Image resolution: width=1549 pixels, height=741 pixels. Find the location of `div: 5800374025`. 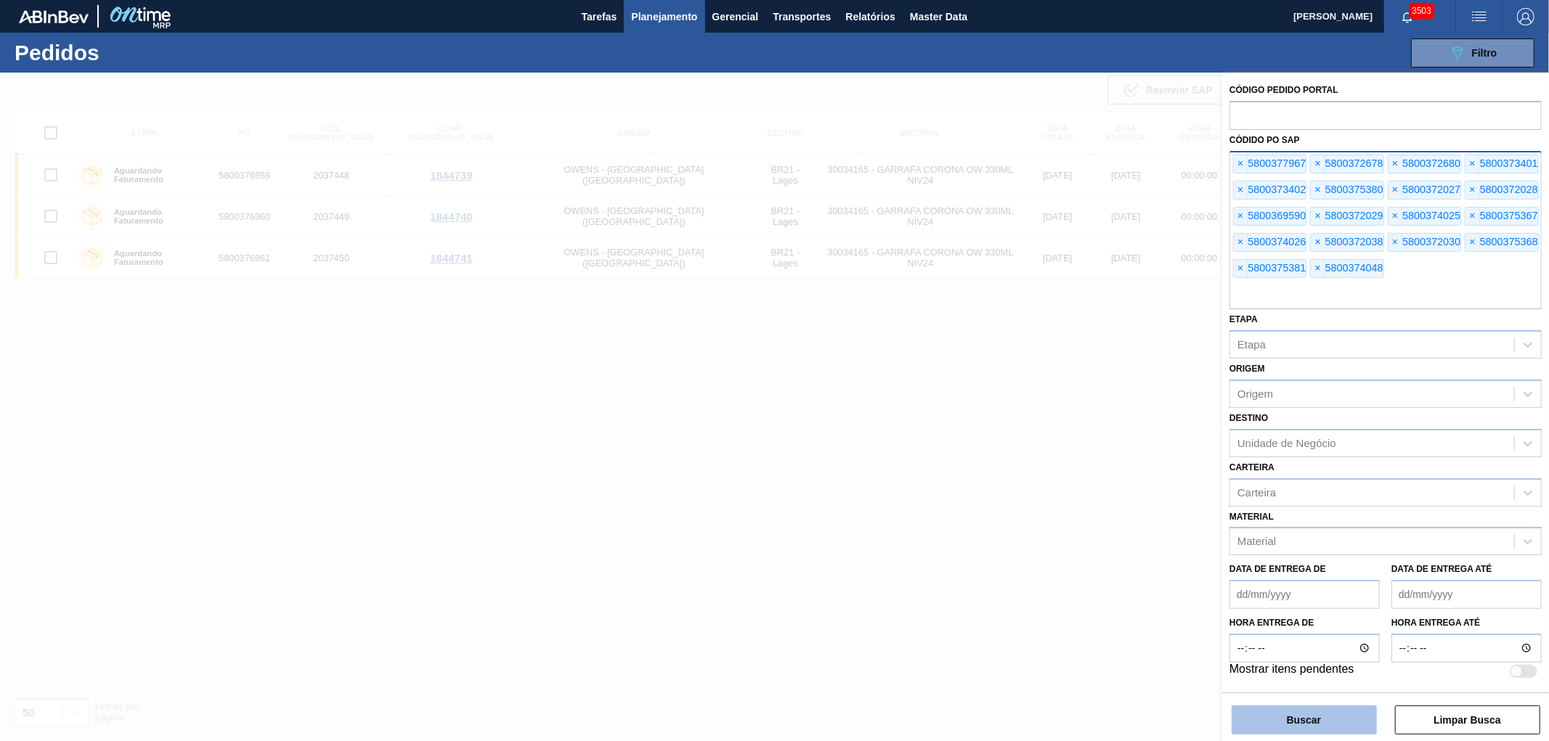

div: 5800374025 is located at coordinates (1424, 216).